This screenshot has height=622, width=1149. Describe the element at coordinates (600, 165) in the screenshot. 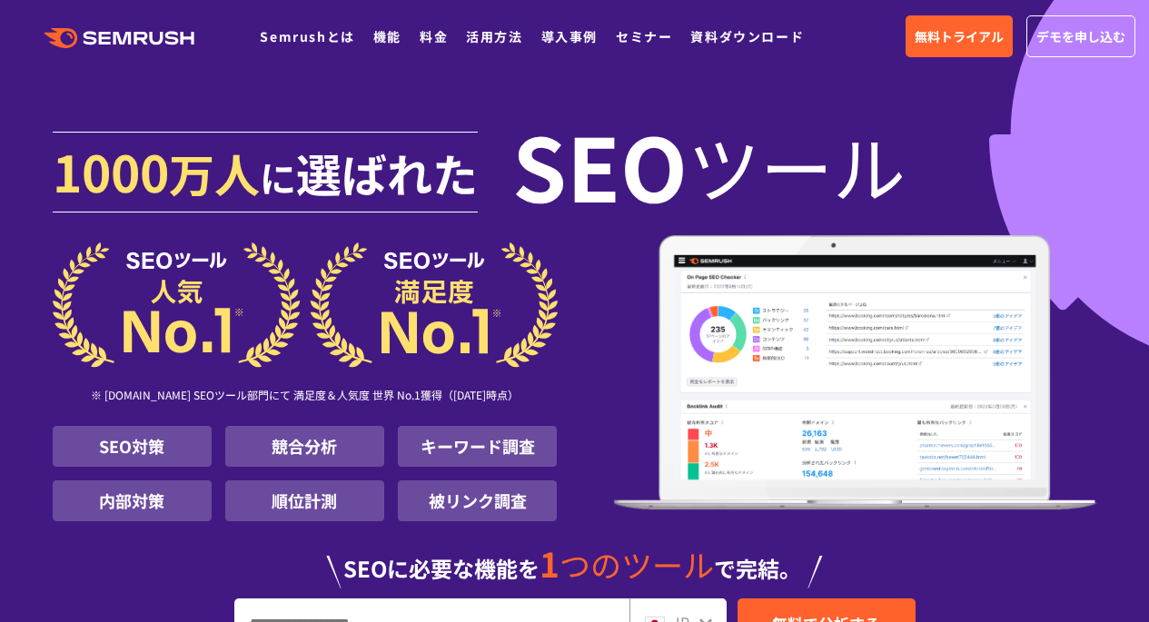

I see `span: SEO` at that location.